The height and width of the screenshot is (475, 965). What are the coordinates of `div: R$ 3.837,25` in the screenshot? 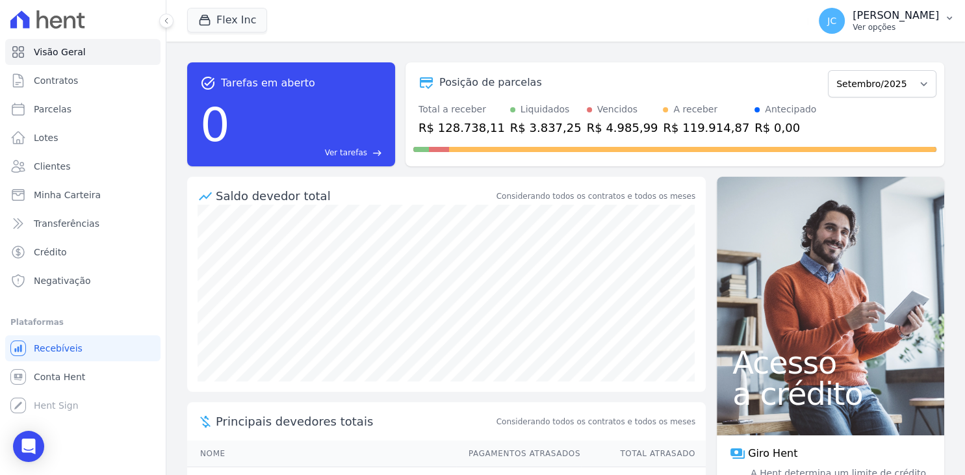 It's located at (546, 127).